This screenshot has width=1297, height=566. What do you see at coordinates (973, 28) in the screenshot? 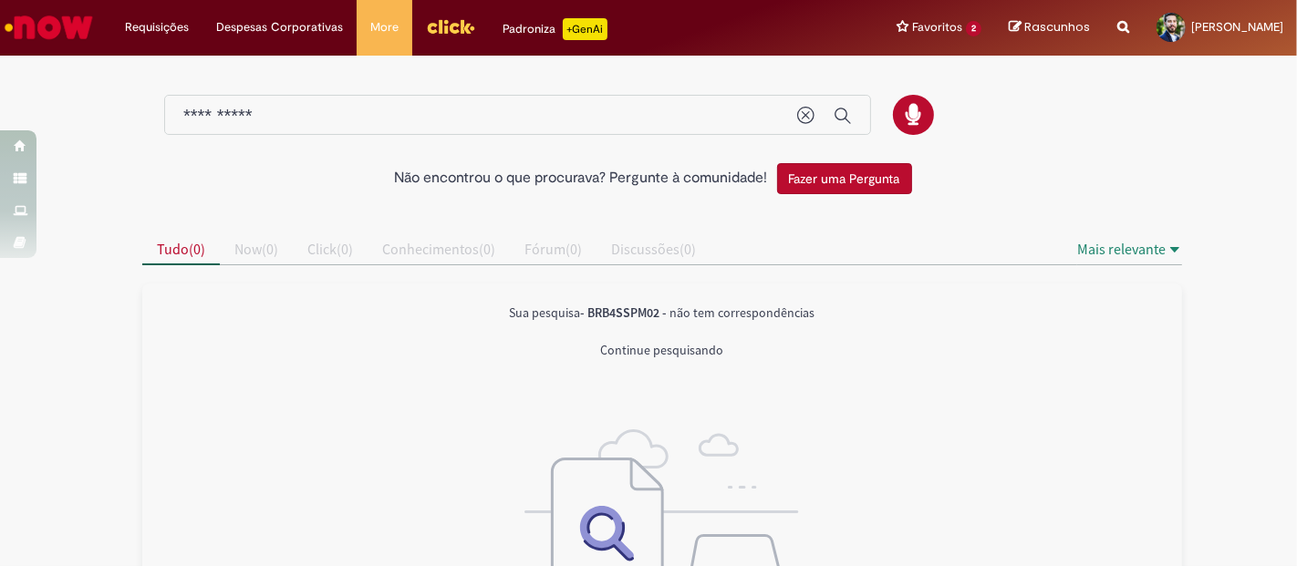
I see `span: 2` at bounding box center [973, 28].